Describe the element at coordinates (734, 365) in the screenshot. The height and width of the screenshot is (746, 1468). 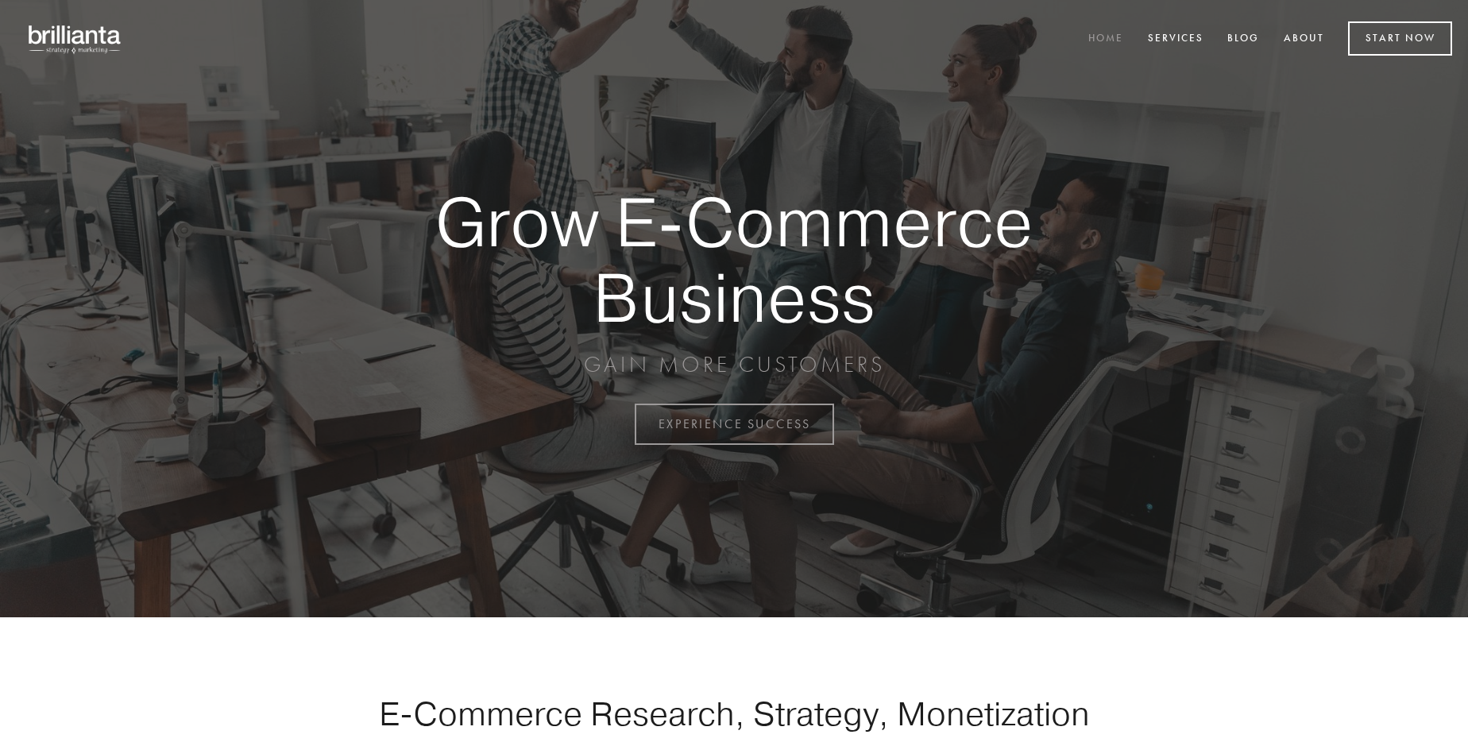
I see `p: GAIN MORE CUSTOMERS` at that location.